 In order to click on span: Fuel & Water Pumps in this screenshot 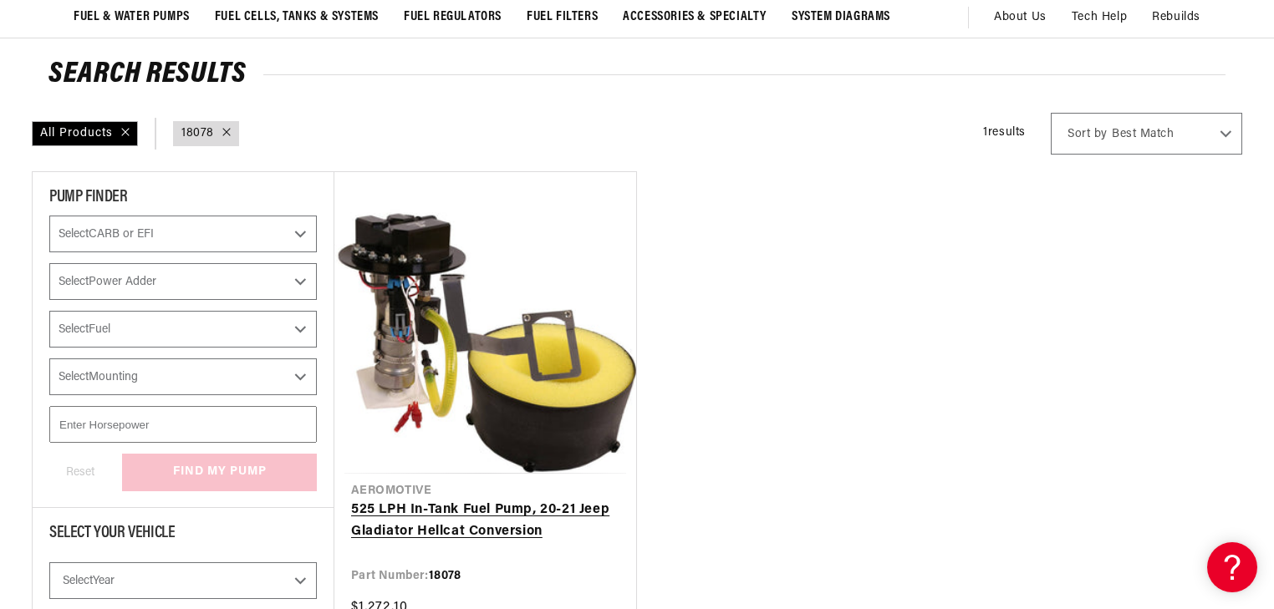, I will do `click(131, 17)`.